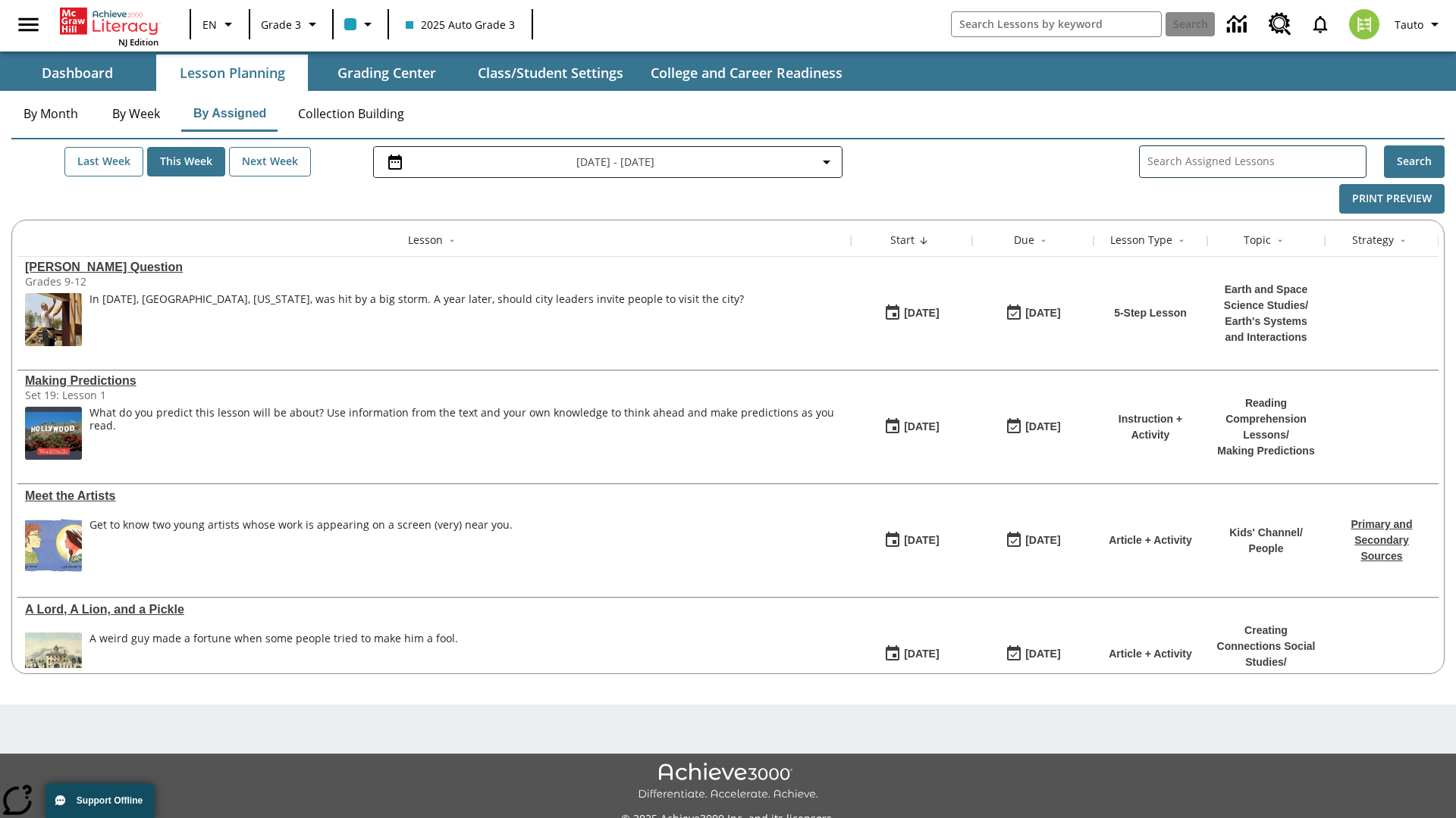 This screenshot has height=818, width=1456. What do you see at coordinates (185, 162) in the screenshot?
I see `button: This Week` at bounding box center [185, 162].